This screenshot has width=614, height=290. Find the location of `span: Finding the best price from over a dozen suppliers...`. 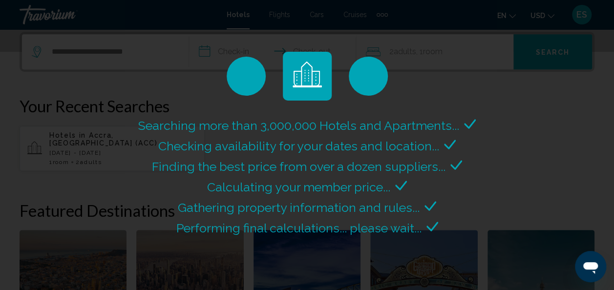

span: Finding the best price from over a dozen suppliers... is located at coordinates (298, 166).